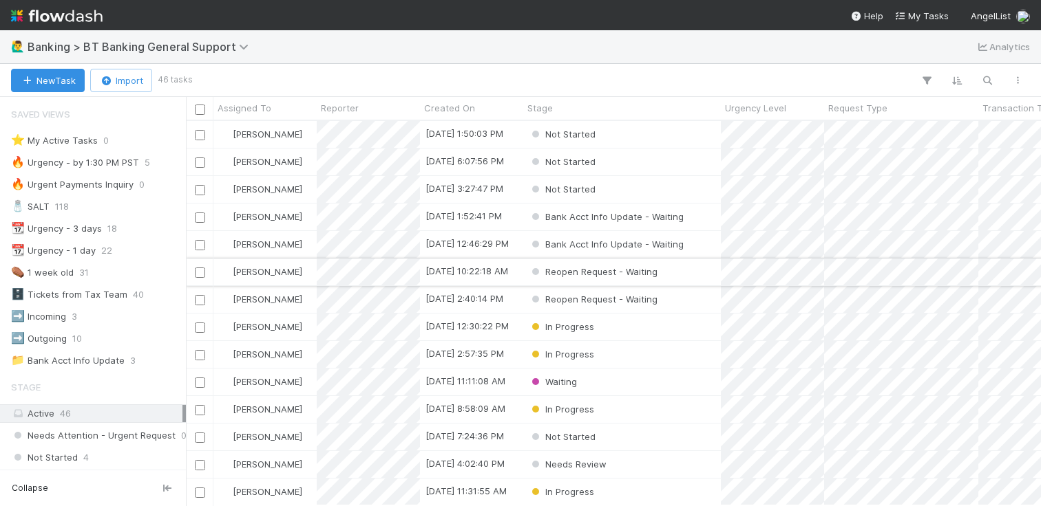 The image size is (1041, 506). What do you see at coordinates (84, 273) in the screenshot?
I see `span: 31` at bounding box center [84, 273].